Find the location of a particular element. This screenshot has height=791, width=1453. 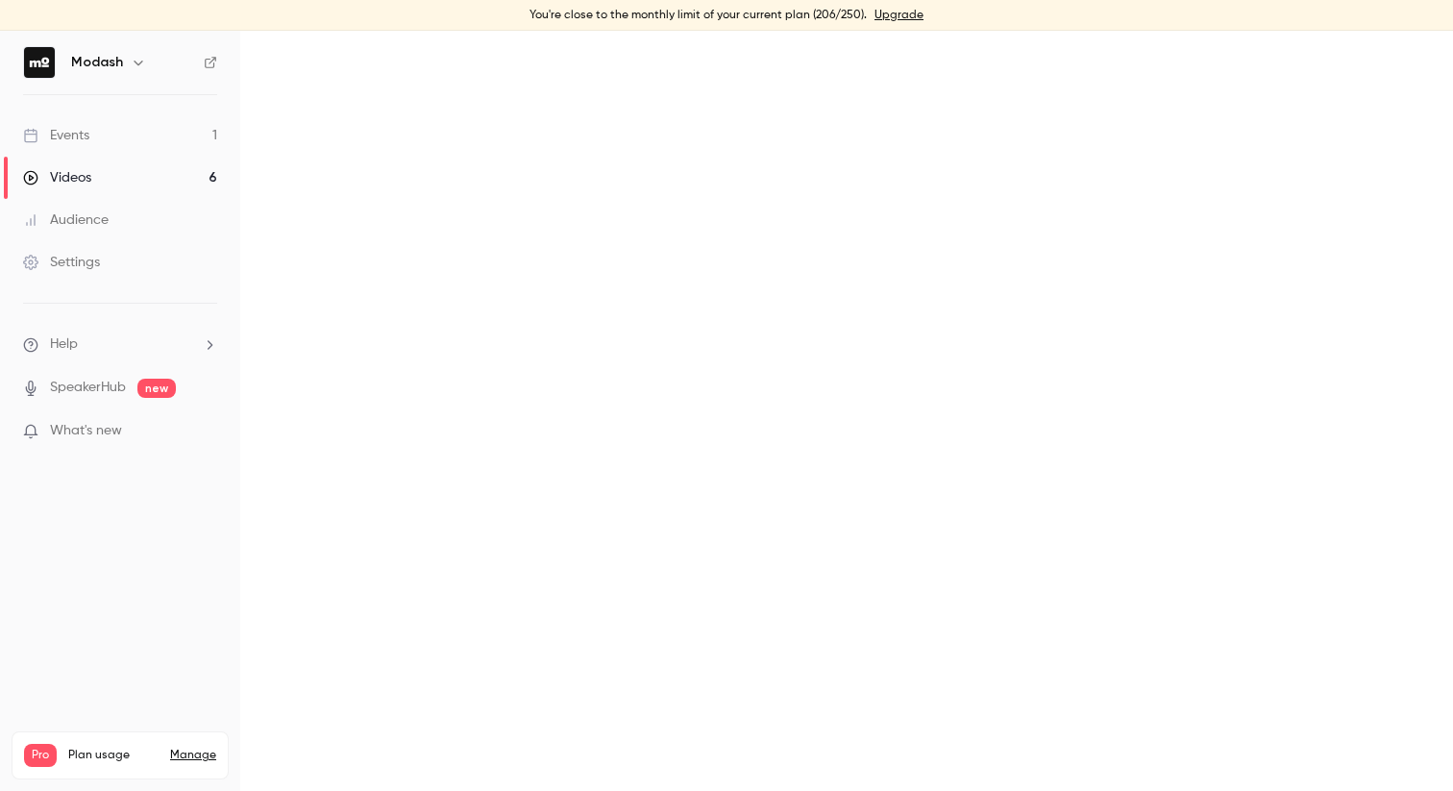

div: Audience is located at coordinates (65, 220).